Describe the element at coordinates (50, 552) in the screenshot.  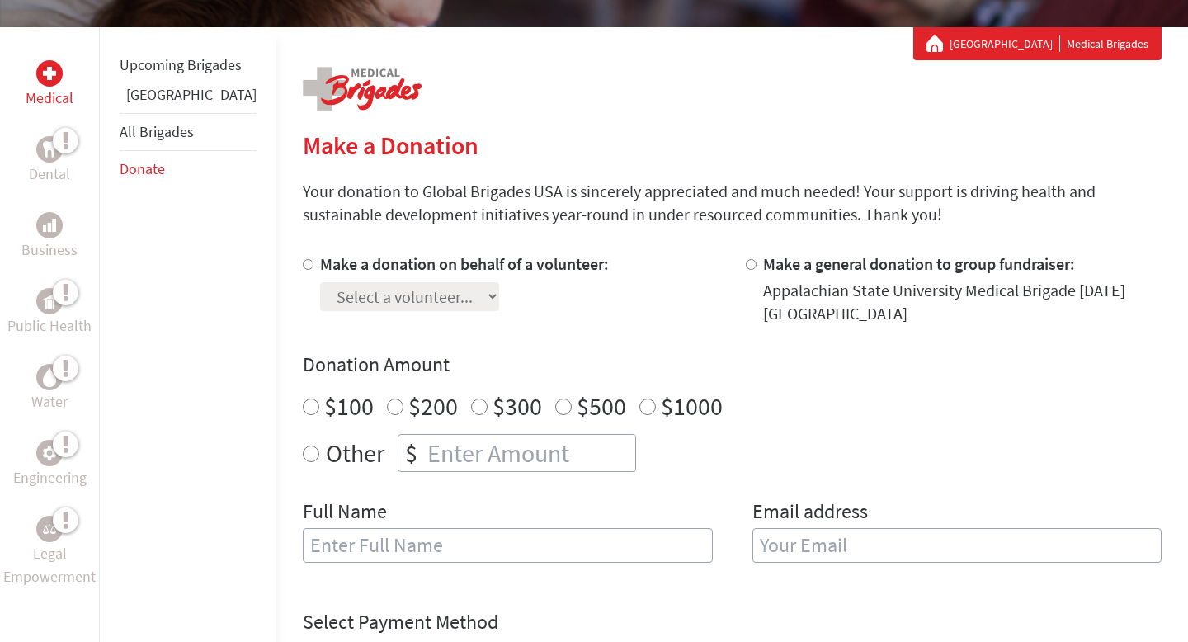
I see `a: Legal EmpowermentLegal Empowerment` at that location.